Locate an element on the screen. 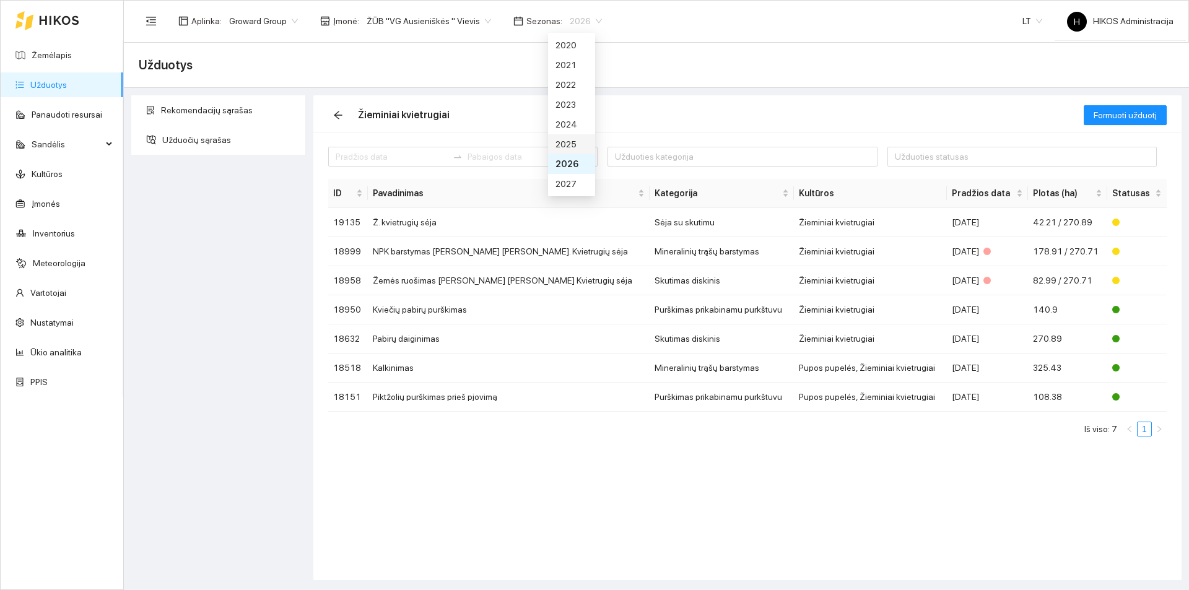 The height and width of the screenshot is (590, 1189). div: 2022 is located at coordinates (572, 85).